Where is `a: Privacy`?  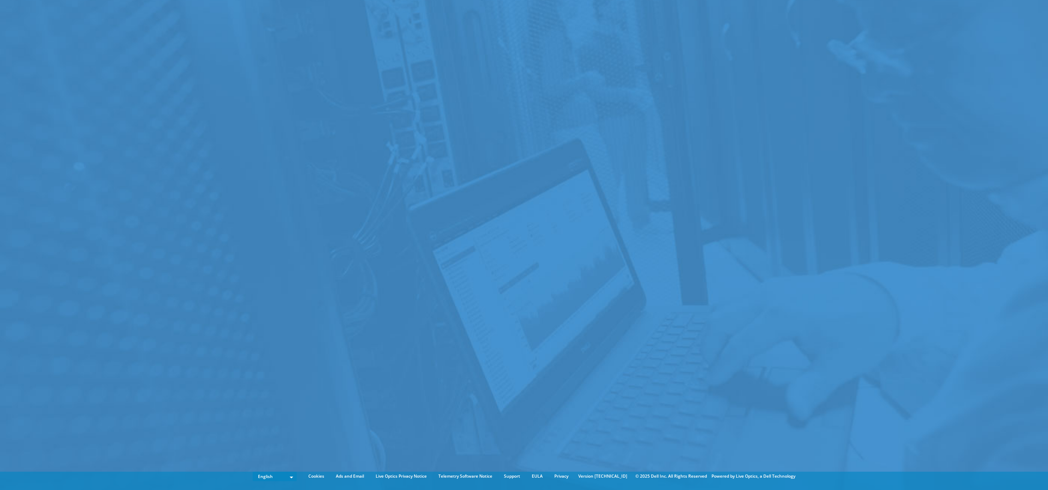
a: Privacy is located at coordinates (561, 476).